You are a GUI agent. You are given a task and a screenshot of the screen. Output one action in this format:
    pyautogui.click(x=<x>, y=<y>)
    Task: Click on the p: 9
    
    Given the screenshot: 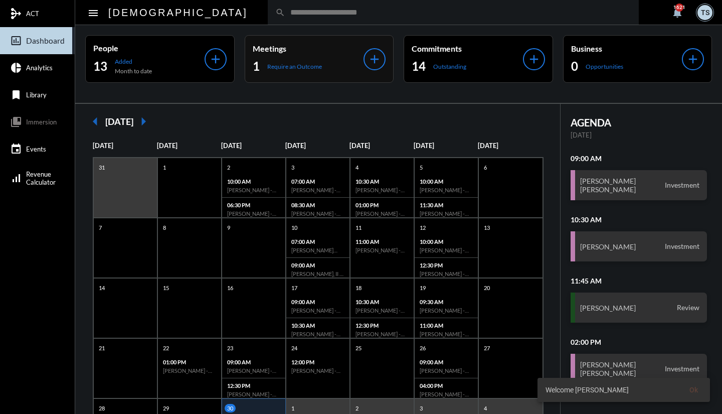 What is the action you would take?
    pyautogui.click(x=229, y=227)
    